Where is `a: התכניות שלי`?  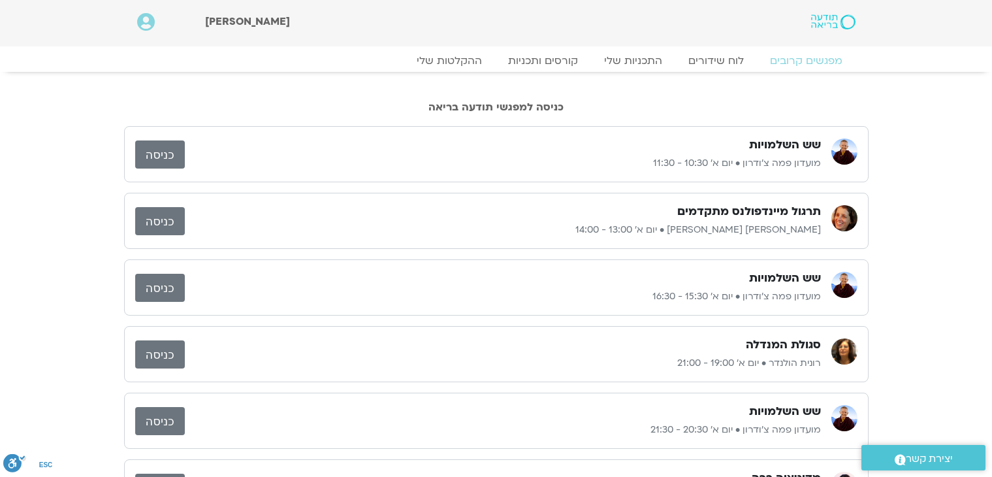 a: התכניות שלי is located at coordinates (633, 61).